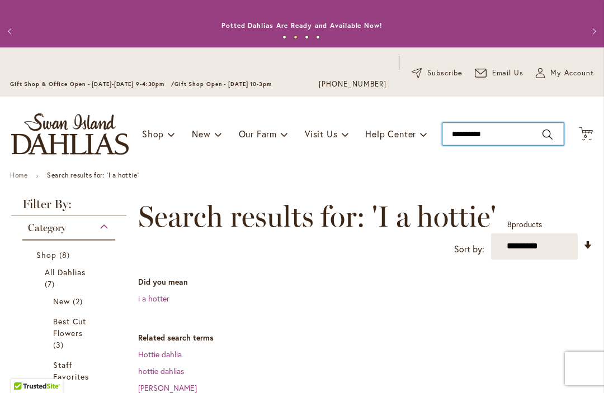 The width and height of the screenshot is (604, 393). Describe the element at coordinates (295, 37) in the screenshot. I see `button: 2 of 4` at that location.